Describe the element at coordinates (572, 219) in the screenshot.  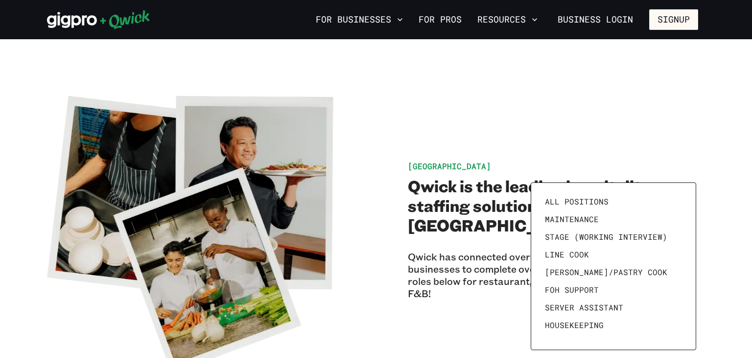
I see `span: Maintenance` at that location.